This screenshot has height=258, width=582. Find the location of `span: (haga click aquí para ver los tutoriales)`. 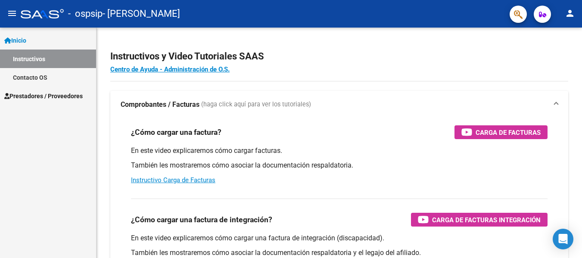

span: (haga click aquí para ver los tutoriales) is located at coordinates (256, 105).